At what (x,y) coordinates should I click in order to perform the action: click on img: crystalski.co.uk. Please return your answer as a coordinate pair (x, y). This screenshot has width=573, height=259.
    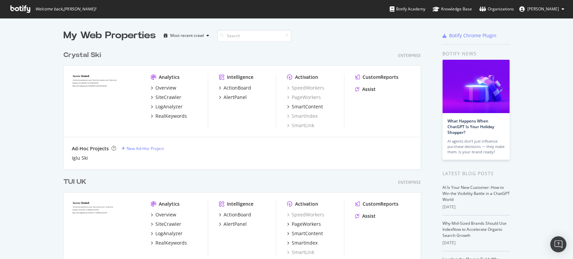
    Looking at the image, I should click on (106, 101).